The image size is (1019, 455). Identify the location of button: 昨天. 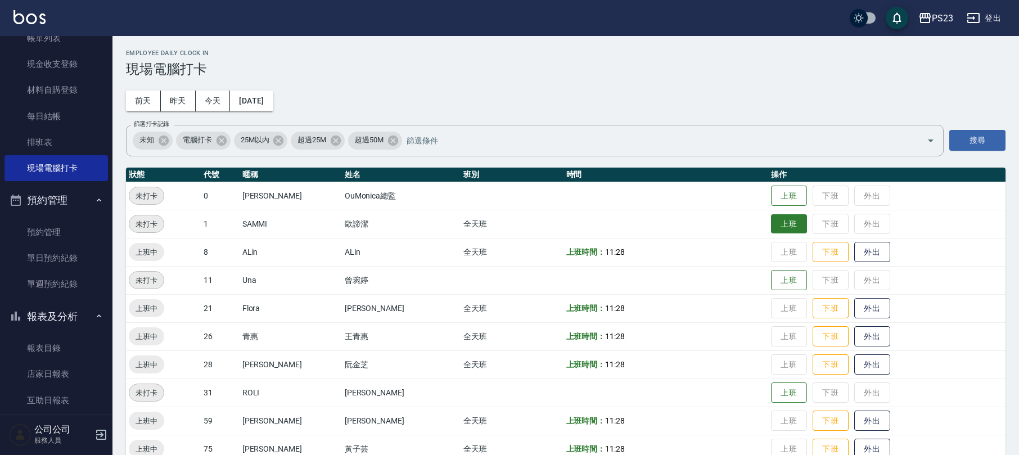
(178, 101).